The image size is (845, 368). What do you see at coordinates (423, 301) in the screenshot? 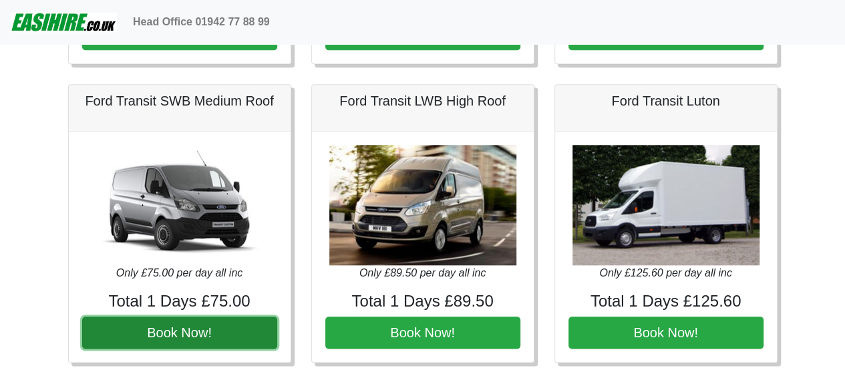
I see `h4: Total 1 Days £89.50` at bounding box center [423, 301].